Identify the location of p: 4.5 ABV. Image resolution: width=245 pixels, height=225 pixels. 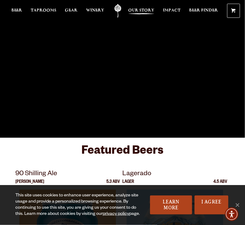
(220, 185).